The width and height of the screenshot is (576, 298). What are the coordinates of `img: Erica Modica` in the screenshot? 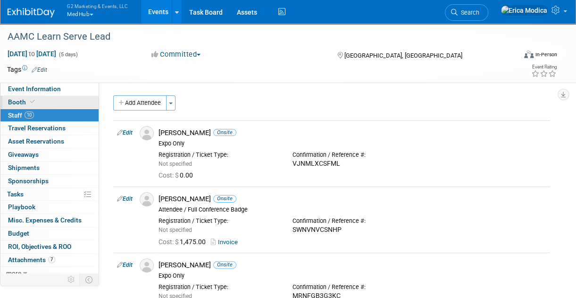 It's located at (524, 10).